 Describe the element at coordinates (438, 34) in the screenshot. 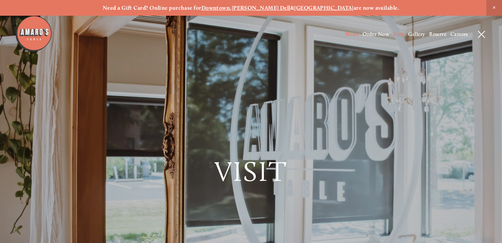

I see `span: Reserve` at that location.